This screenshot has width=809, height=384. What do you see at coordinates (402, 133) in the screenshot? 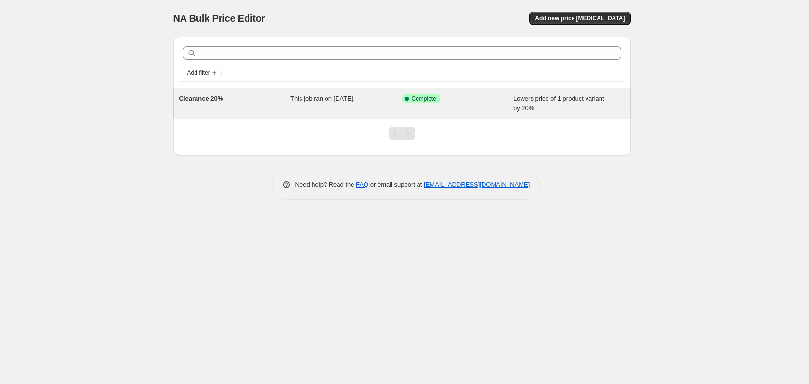
I see `nav: Pagination` at bounding box center [402, 133].